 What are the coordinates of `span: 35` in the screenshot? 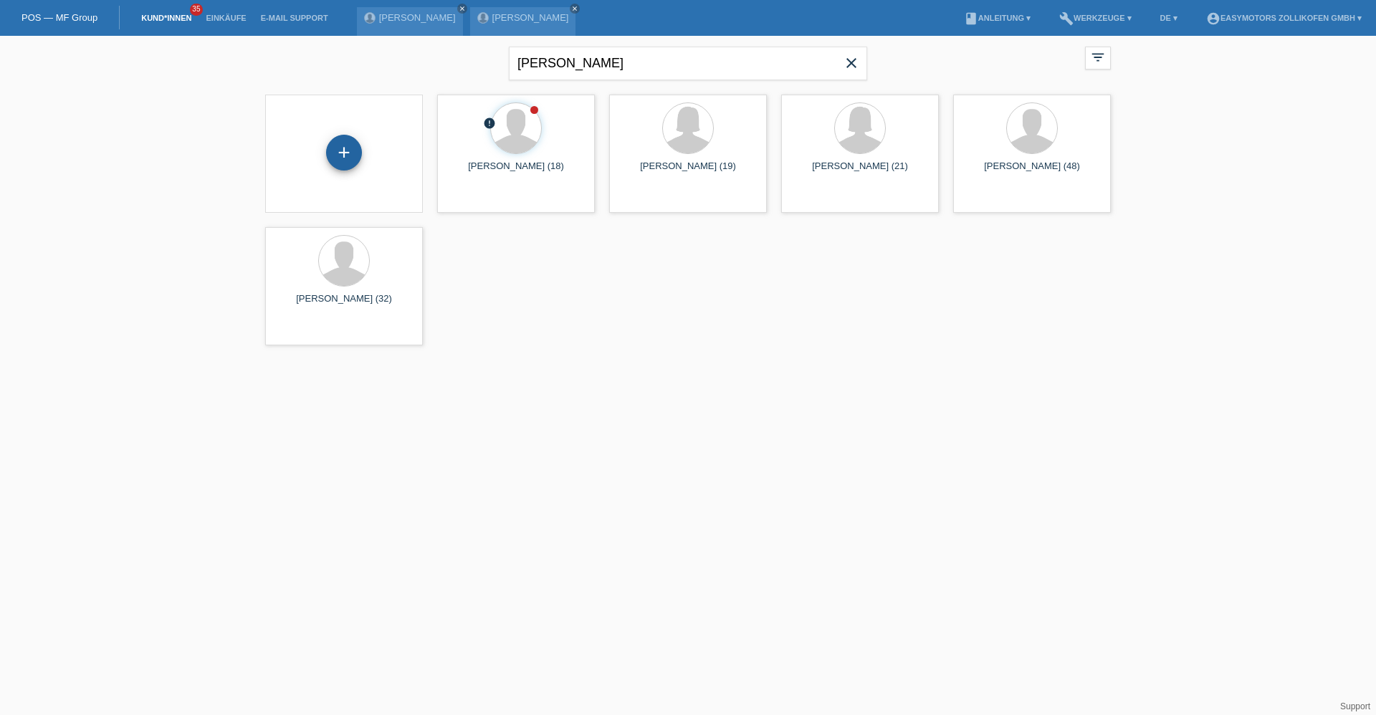 It's located at (196, 9).